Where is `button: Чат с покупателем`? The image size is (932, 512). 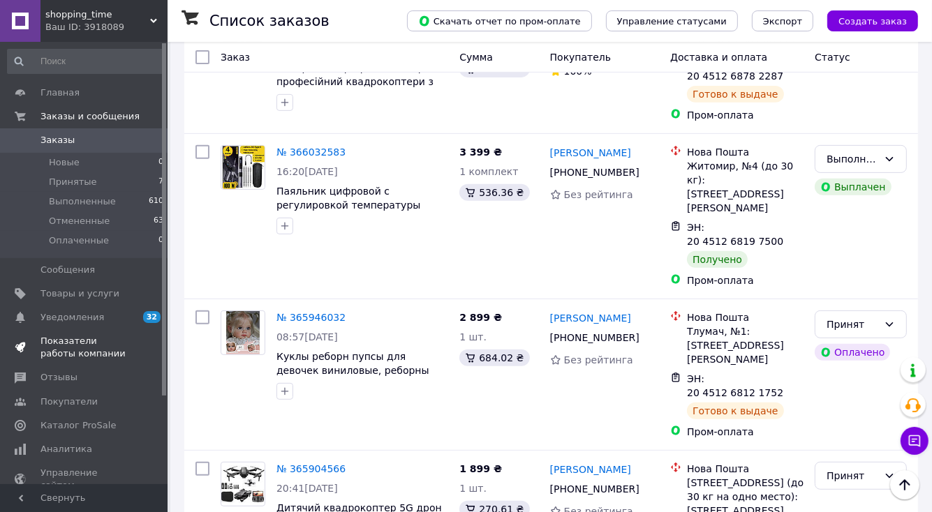 button: Чат с покупателем is located at coordinates (914, 441).